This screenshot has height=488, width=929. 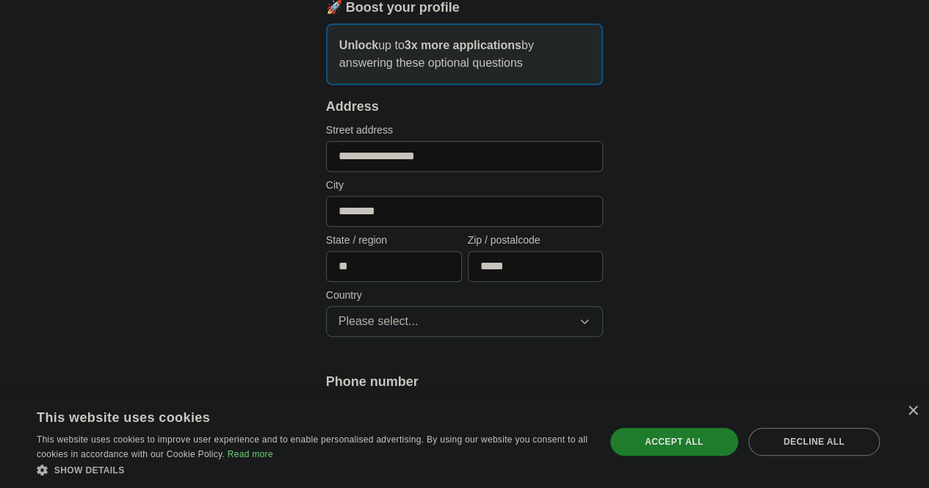 I want to click on div: Accept all, so click(x=674, y=442).